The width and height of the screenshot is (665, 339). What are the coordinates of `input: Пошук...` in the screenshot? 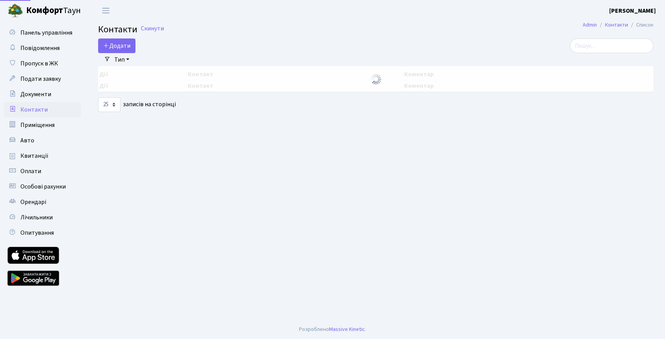 It's located at (612, 46).